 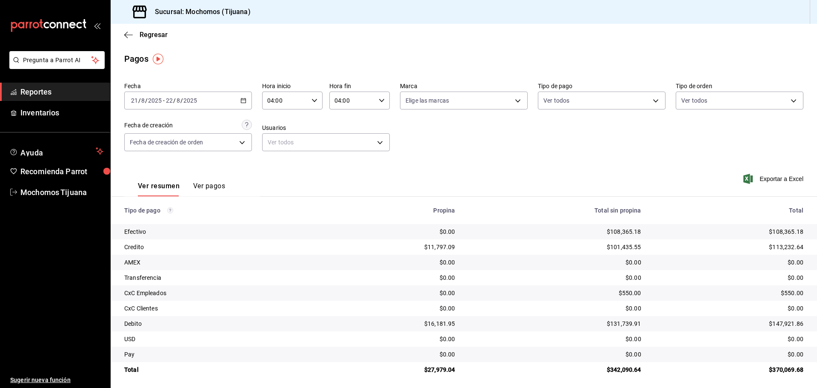 What do you see at coordinates (427, 100) in the screenshot?
I see `span: Elige las marcas` at bounding box center [427, 100].